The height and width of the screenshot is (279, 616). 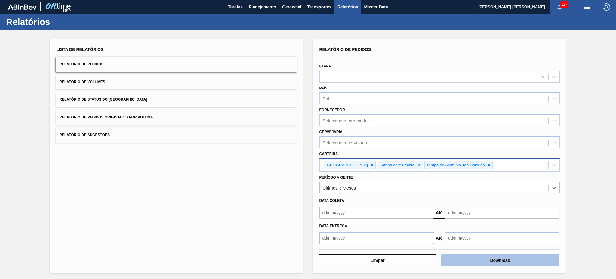 I want to click on button: Limpar, so click(x=378, y=260).